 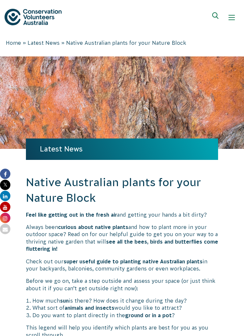 I want to click on a: Home, so click(x=13, y=43).